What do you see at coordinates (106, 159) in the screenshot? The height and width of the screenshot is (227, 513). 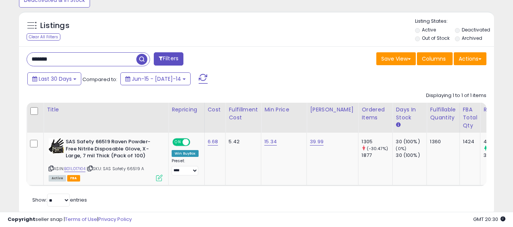 I see `div: ASIN:` at bounding box center [106, 159].